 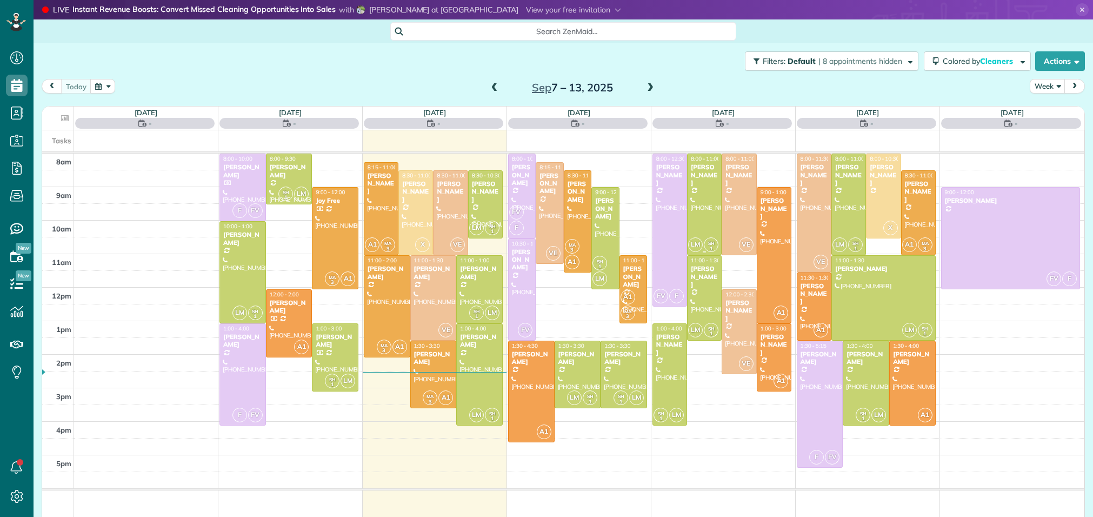 What do you see at coordinates (204, 10) in the screenshot?
I see `strong: Instant Revenue Boosts: Convert Missed Cleaning Opportunities Into Sales` at bounding box center [204, 10].